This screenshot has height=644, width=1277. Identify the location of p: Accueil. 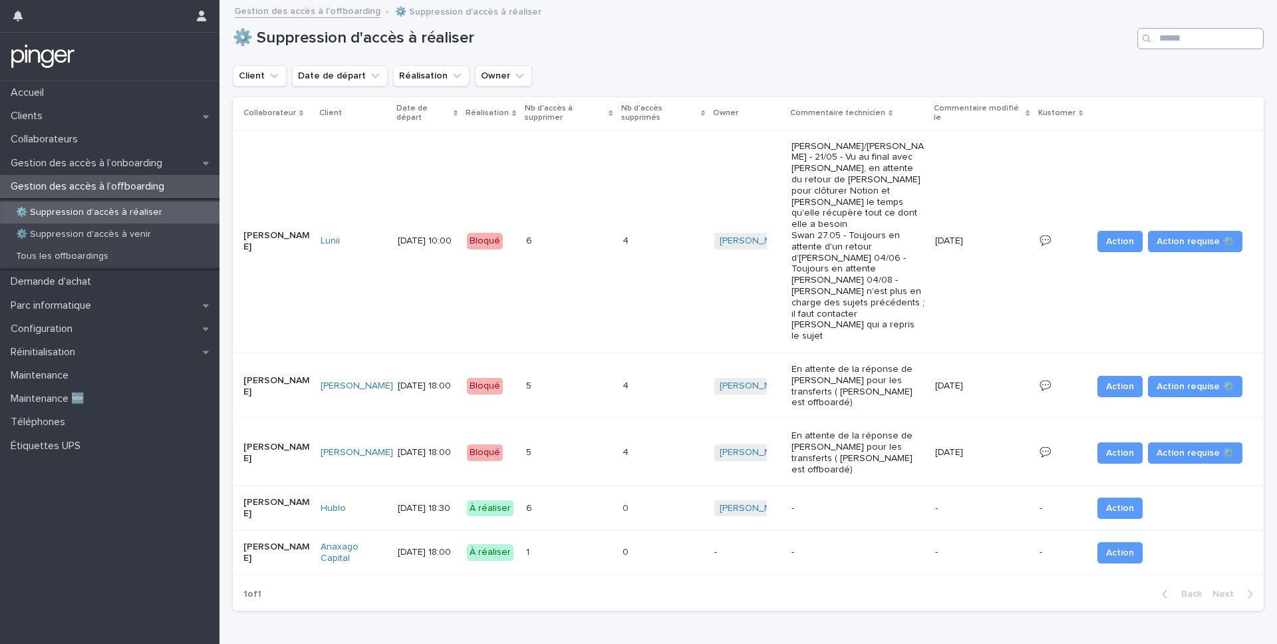
(30, 92).